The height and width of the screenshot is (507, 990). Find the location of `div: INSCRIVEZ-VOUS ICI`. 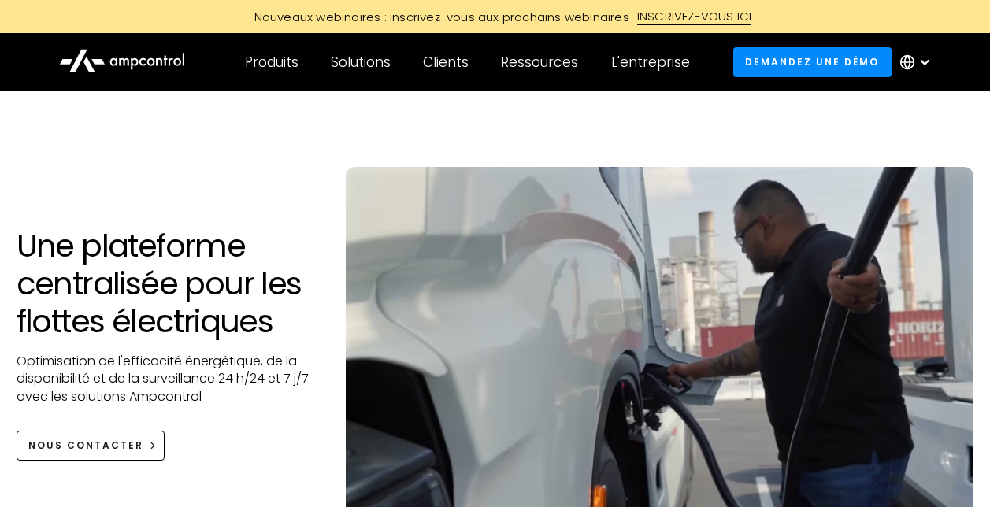

div: INSCRIVEZ-VOUS ICI is located at coordinates (694, 17).